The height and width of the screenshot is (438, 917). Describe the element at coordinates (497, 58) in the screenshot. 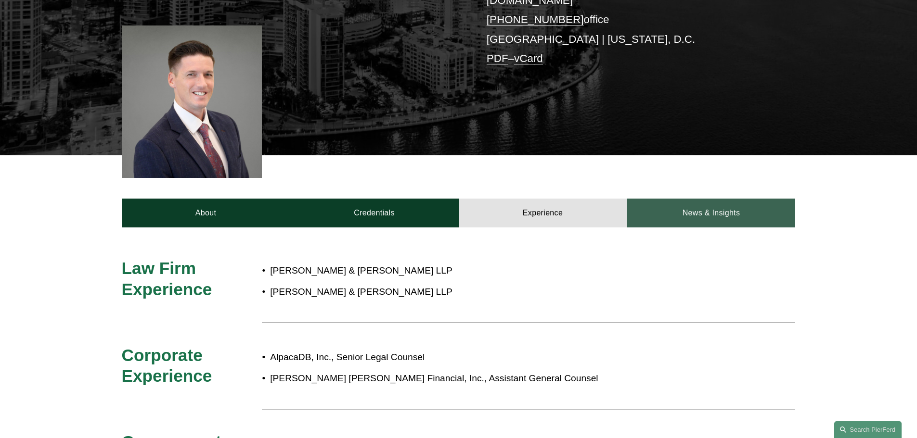

I see `a: PDF` at that location.